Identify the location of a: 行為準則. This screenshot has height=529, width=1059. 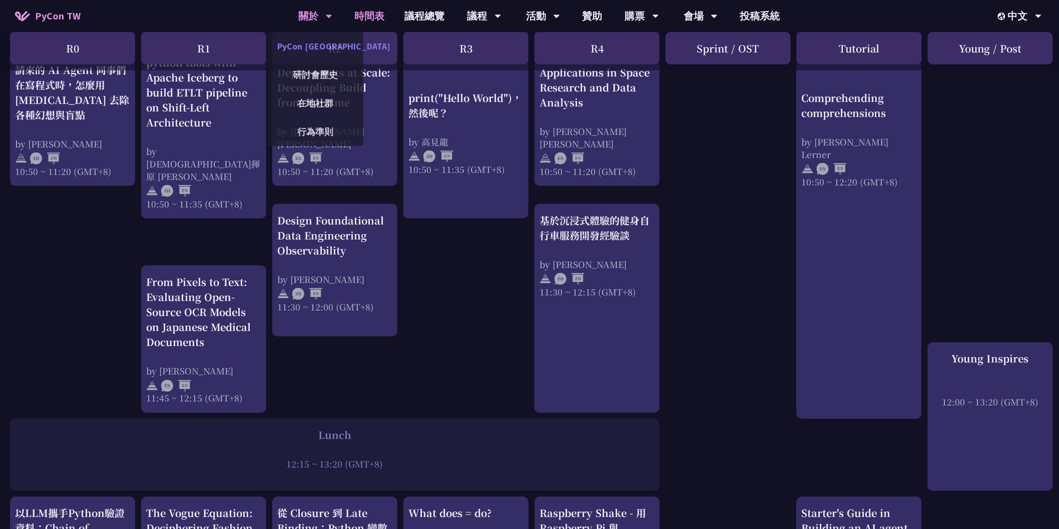
(315, 132).